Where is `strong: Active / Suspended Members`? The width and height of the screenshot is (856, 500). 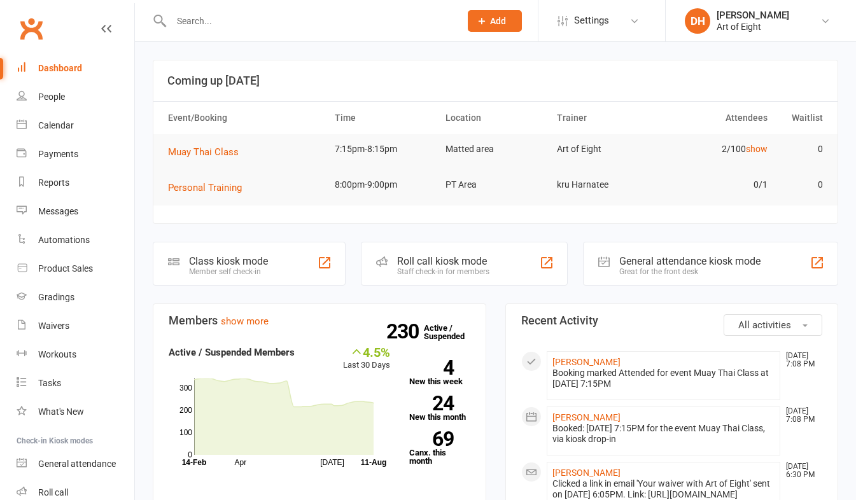 strong: Active / Suspended Members is located at coordinates (232, 352).